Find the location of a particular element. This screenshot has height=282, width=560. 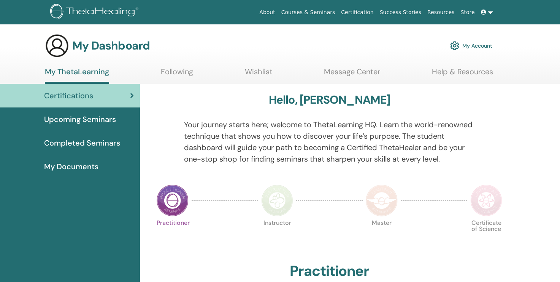

img: Instructor is located at coordinates (277, 200).